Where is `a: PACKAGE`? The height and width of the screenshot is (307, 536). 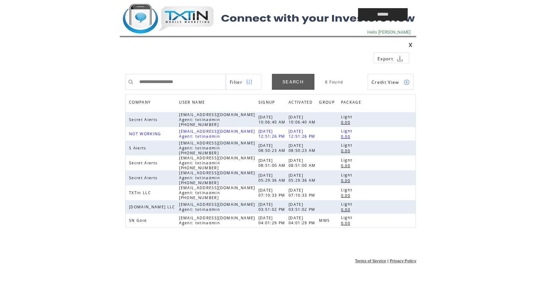
a: PACKAGE is located at coordinates (353, 103).